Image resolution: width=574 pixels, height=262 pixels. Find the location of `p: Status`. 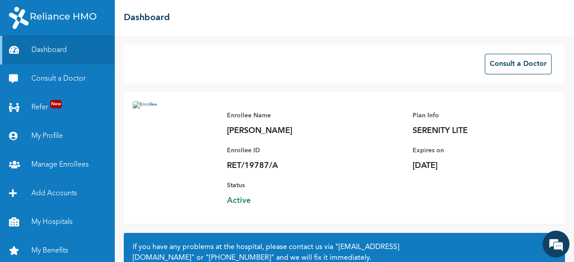

p: Status is located at coordinates (290, 186).